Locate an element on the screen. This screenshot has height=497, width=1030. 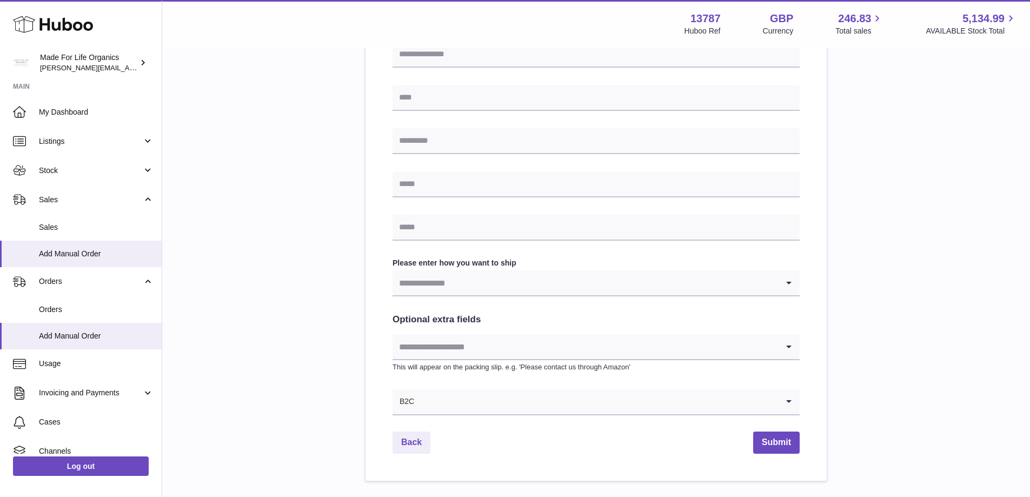
a: Back is located at coordinates (412, 442).